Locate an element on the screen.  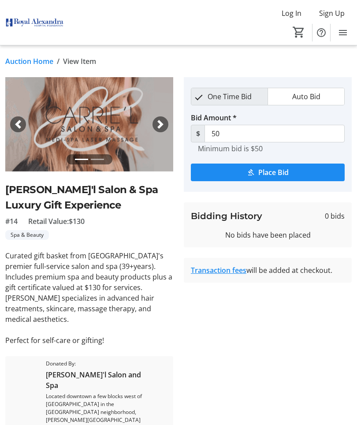
span: Log In is located at coordinates (292, 13).